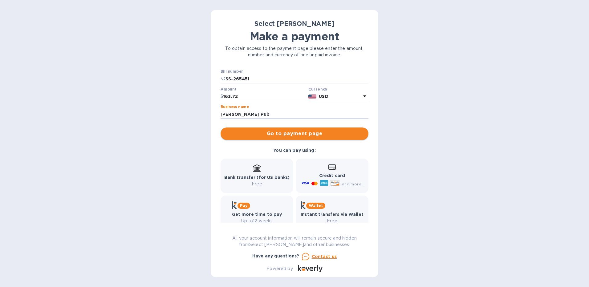 The height and width of the screenshot is (287, 589). I want to click on span: and more..., so click(353, 184).